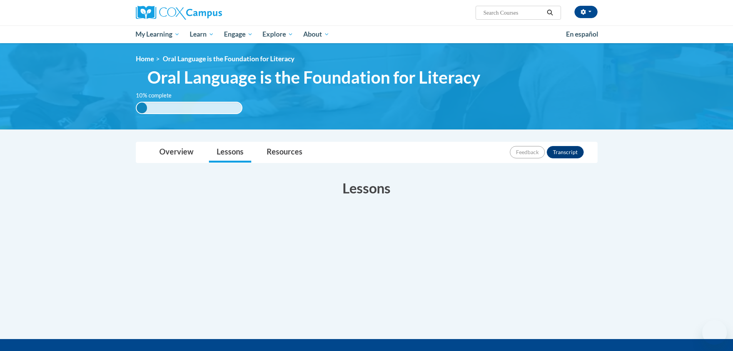  Describe the element at coordinates (316, 34) in the screenshot. I see `a: About` at that location.